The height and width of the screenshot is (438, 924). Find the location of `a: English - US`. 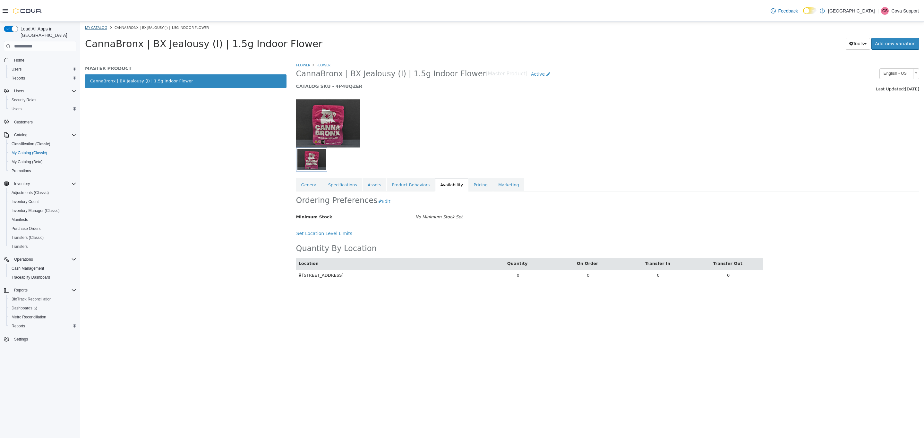

a: English - US is located at coordinates (819, 52).